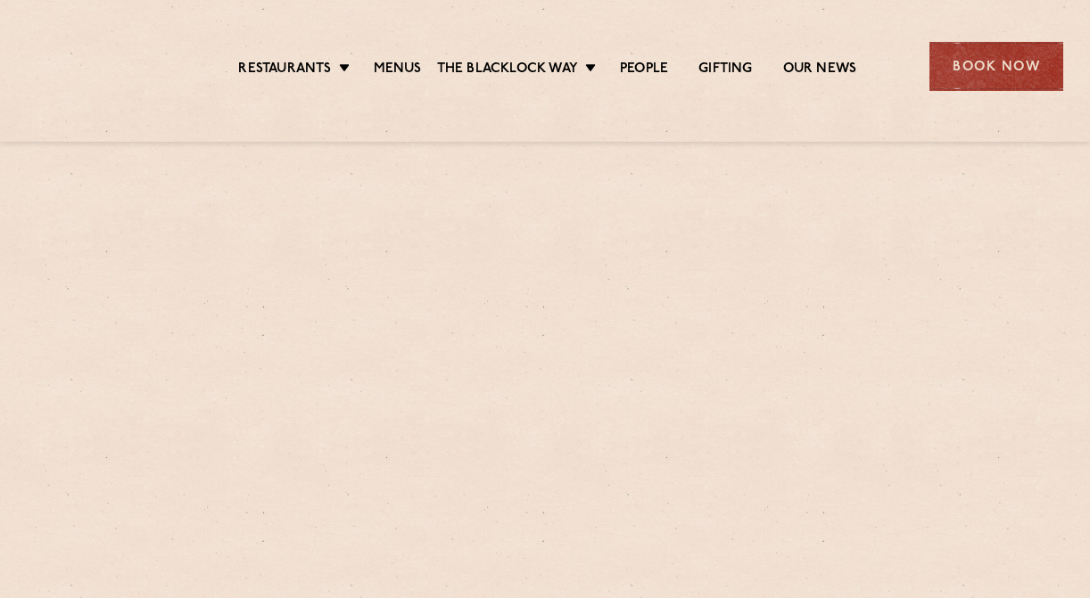 This screenshot has width=1090, height=598. I want to click on a: Menus, so click(398, 70).